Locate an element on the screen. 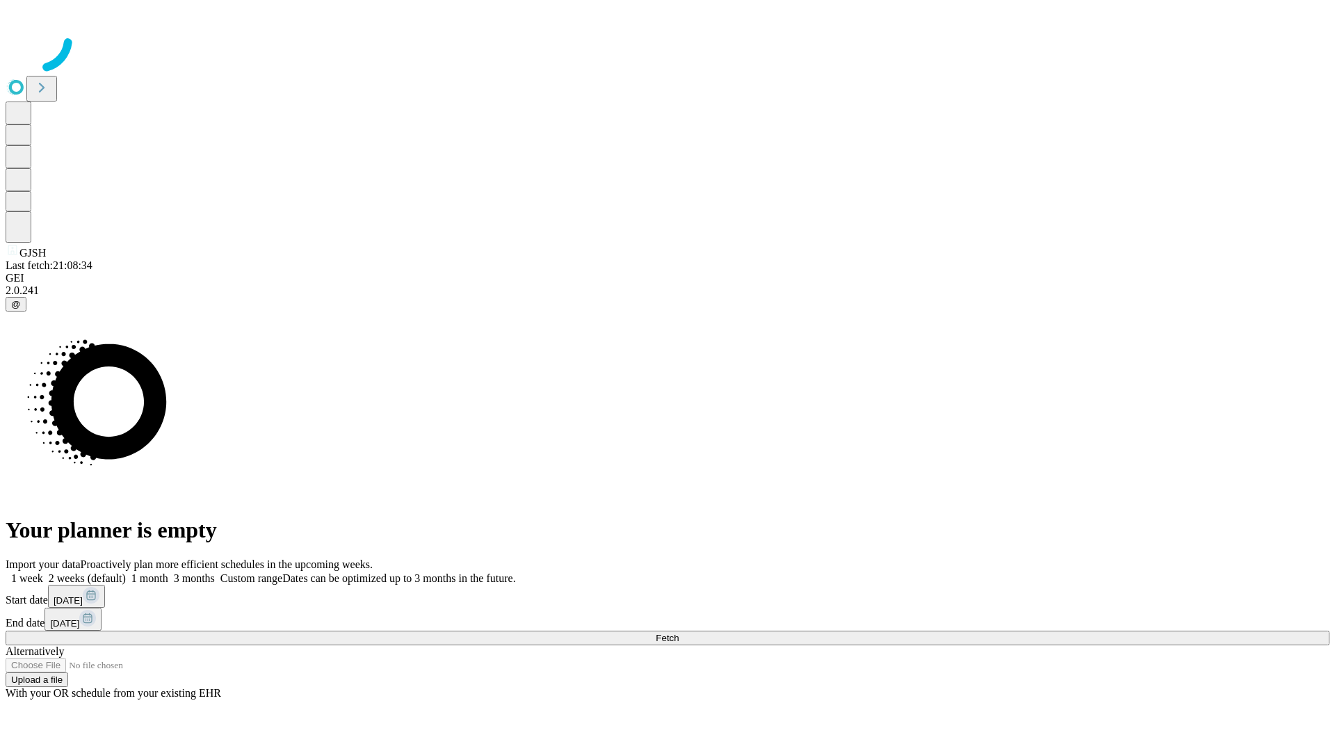 This screenshot has height=751, width=1335. button: Fetch is located at coordinates (667, 637).